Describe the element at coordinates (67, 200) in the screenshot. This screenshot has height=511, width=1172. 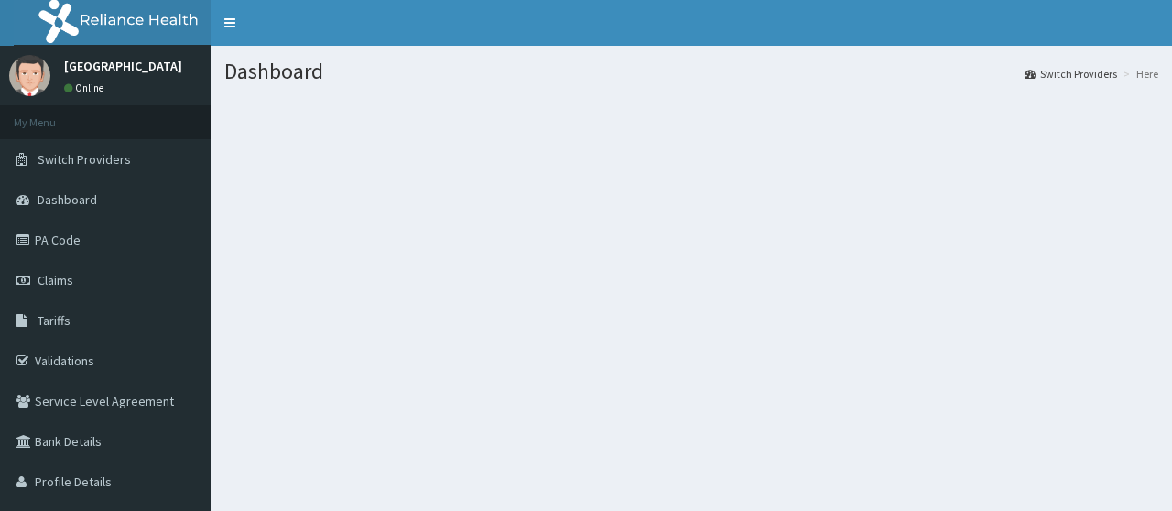
I see `span: Dashboard` at that location.